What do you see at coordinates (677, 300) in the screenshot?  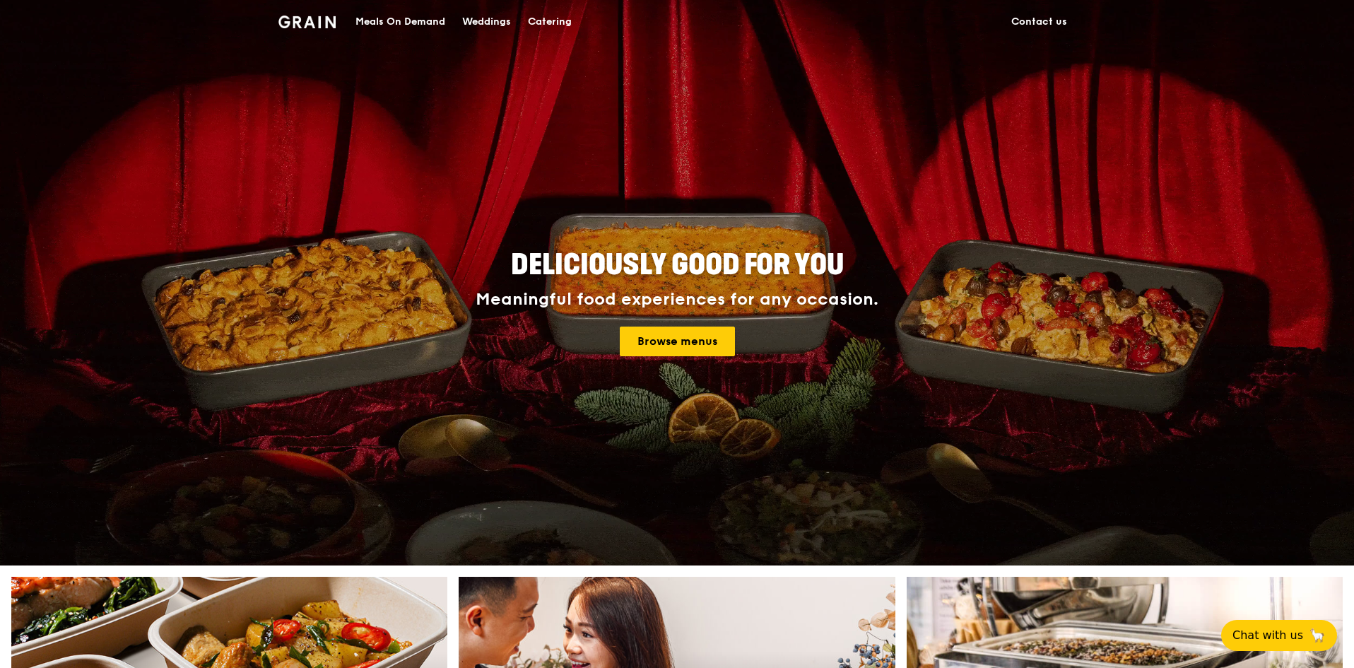 I see `div: Meaningful food experiences for any occasion.` at bounding box center [677, 300].